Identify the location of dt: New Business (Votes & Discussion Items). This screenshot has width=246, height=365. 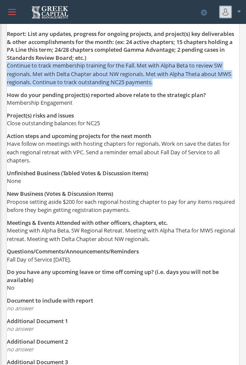
(123, 194).